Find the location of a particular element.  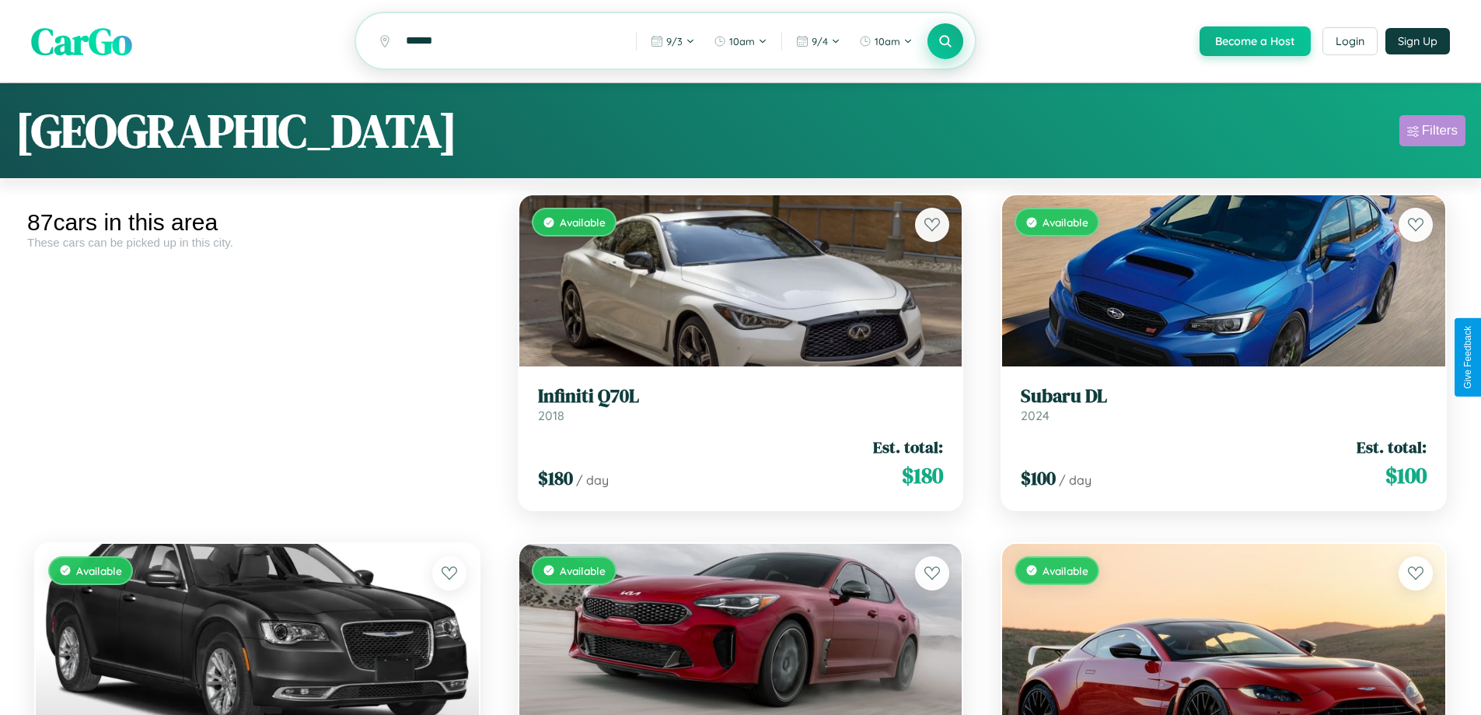

div: These cars can be picked up in this city. is located at coordinates (257, 242).